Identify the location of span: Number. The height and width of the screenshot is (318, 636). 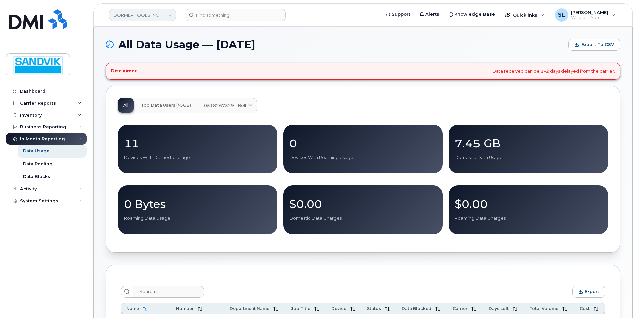
(184, 308).